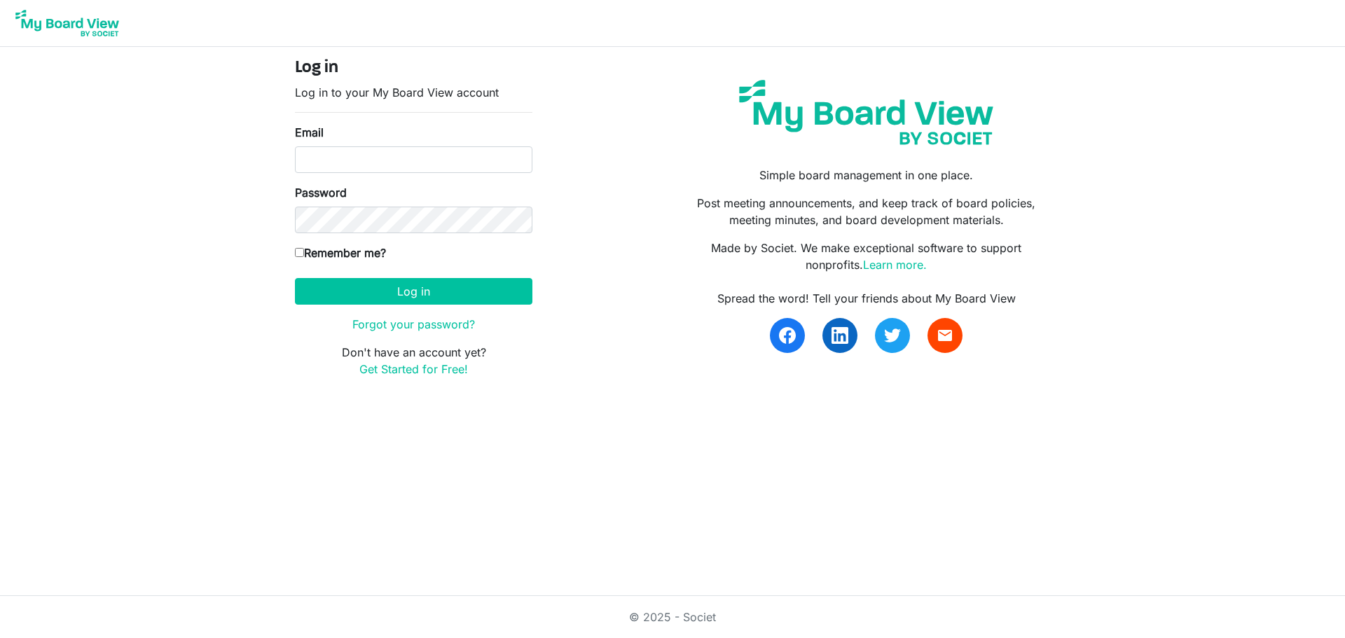 The height and width of the screenshot is (638, 1345). I want to click on h4: Log in, so click(413, 68).